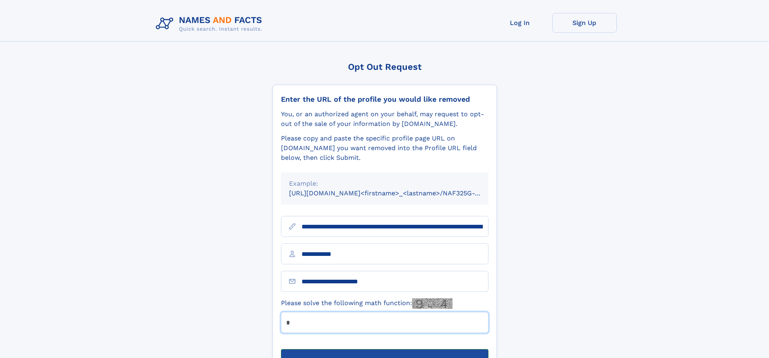 The width and height of the screenshot is (769, 358). Describe the element at coordinates (520, 23) in the screenshot. I see `a: Log In` at that location.